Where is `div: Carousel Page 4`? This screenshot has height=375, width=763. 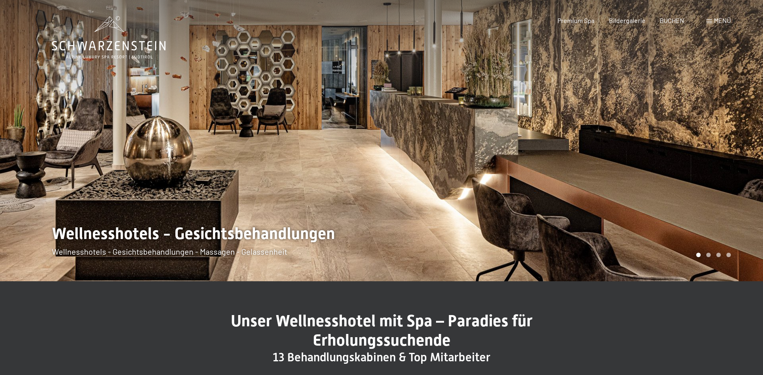
div: Carousel Page 4 is located at coordinates (729, 255).